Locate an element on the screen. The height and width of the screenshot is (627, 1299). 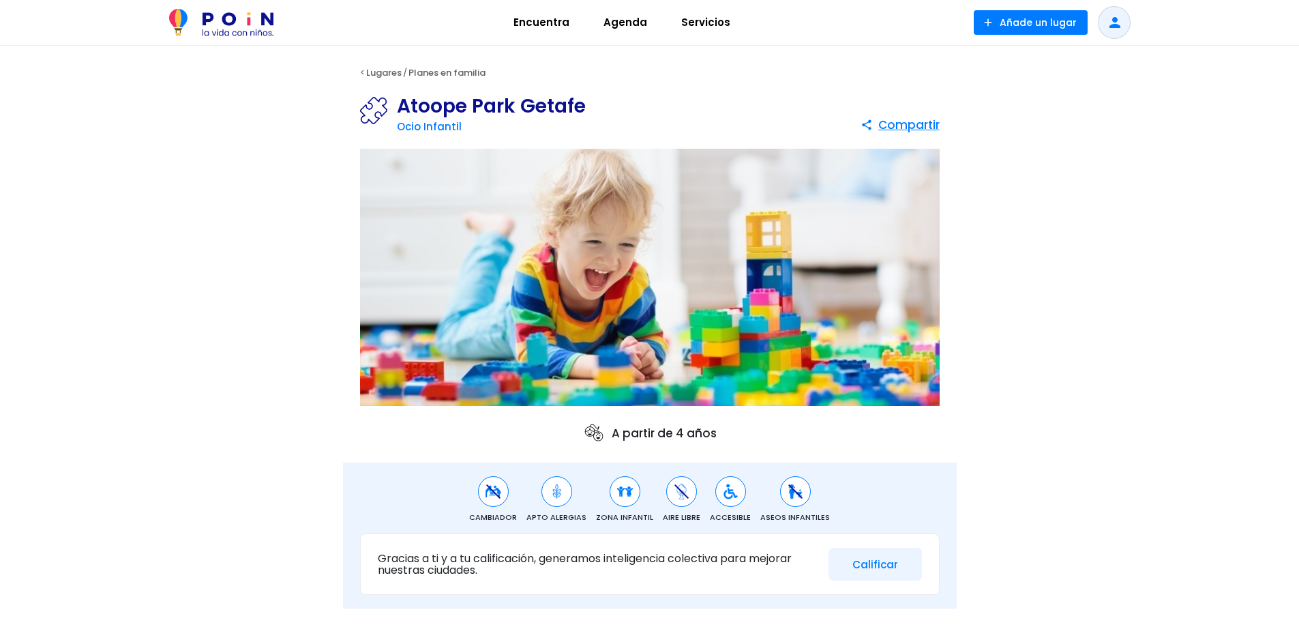
a: Planes en familia is located at coordinates (447, 72).